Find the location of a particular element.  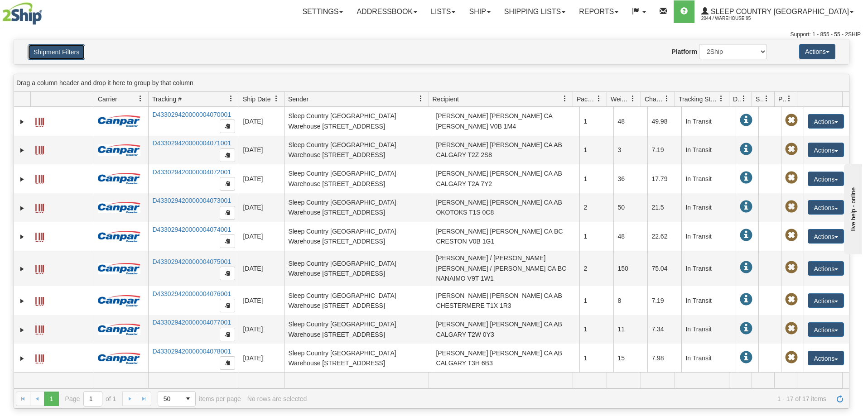

a: D433029420000004076001 is located at coordinates (192, 294).